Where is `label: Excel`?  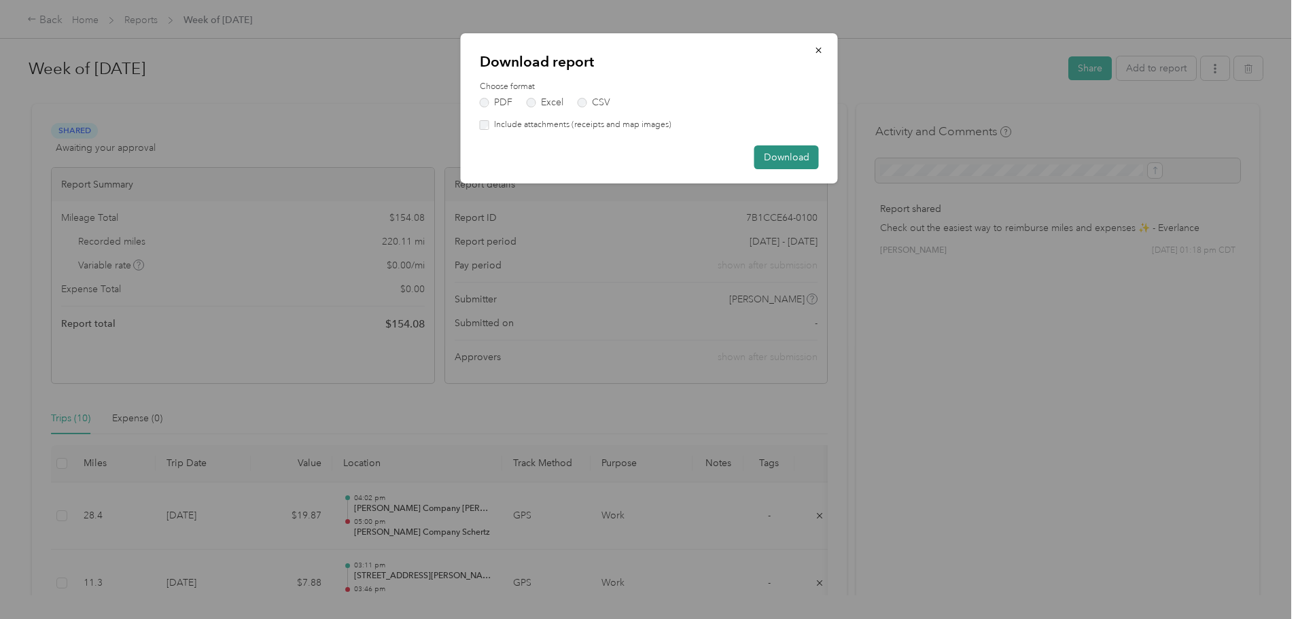
label: Excel is located at coordinates (545, 103).